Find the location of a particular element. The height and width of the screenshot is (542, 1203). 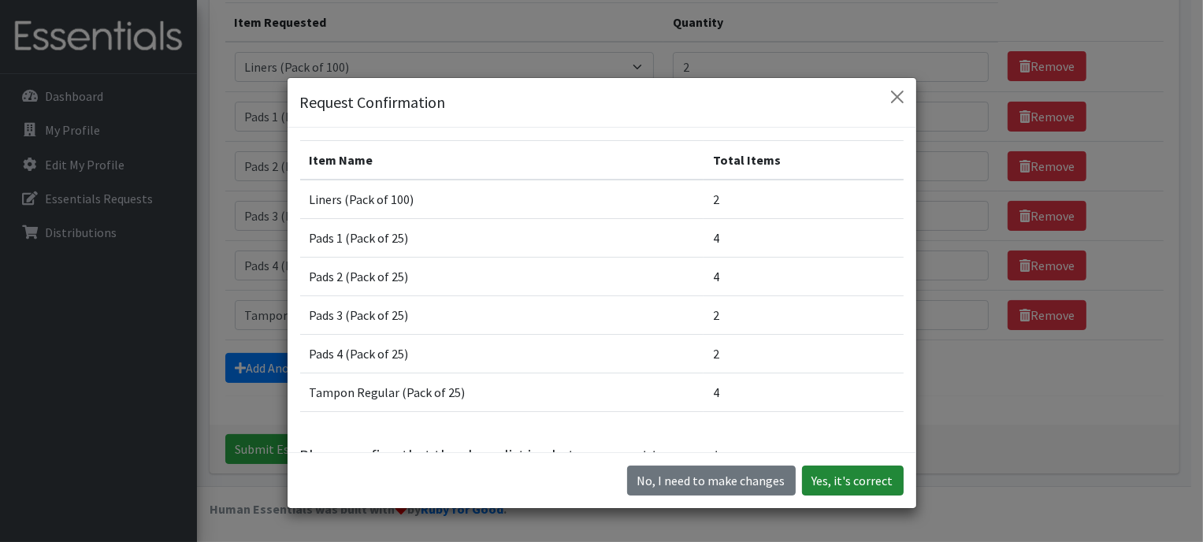

td: Pads 1 (Pack of 25) is located at coordinates (502, 237).